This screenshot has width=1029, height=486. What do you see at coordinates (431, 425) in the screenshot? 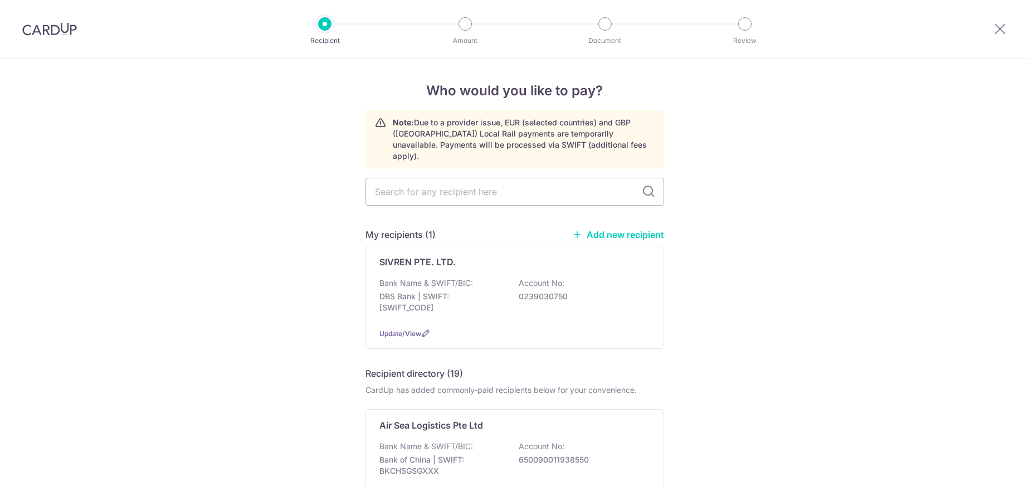
I see `p: Air Sea Logistics Pte Ltd` at bounding box center [431, 425].